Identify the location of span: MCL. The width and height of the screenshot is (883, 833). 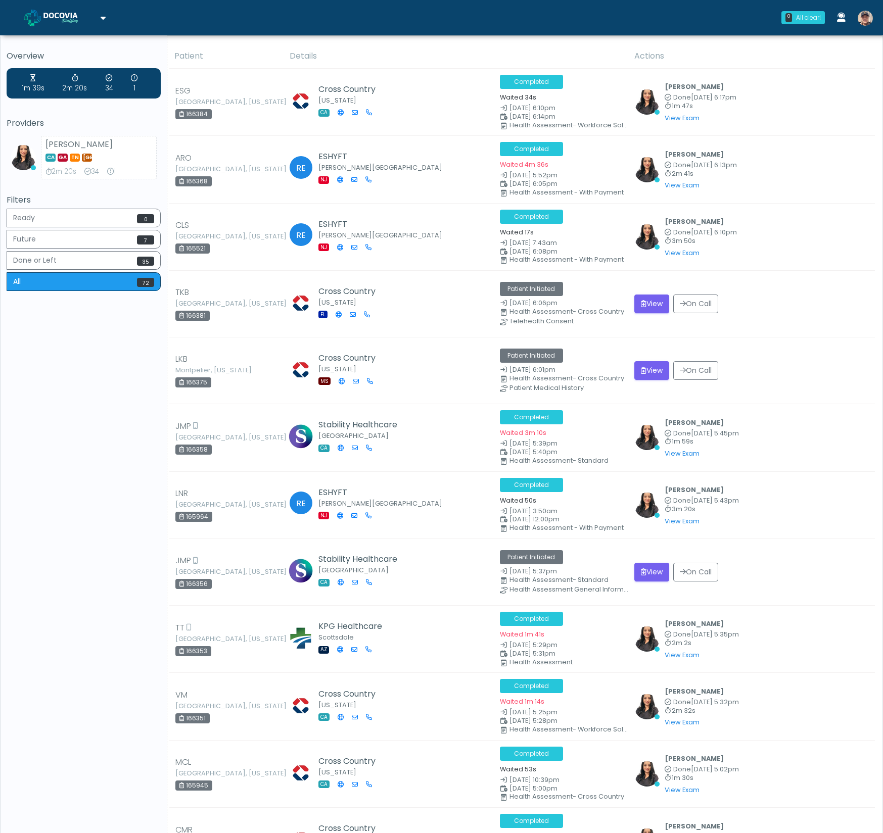
(183, 763).